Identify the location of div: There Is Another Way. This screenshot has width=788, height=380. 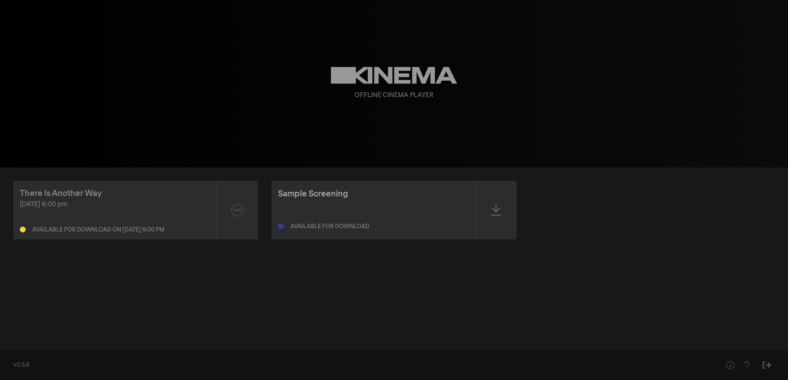
(61, 194).